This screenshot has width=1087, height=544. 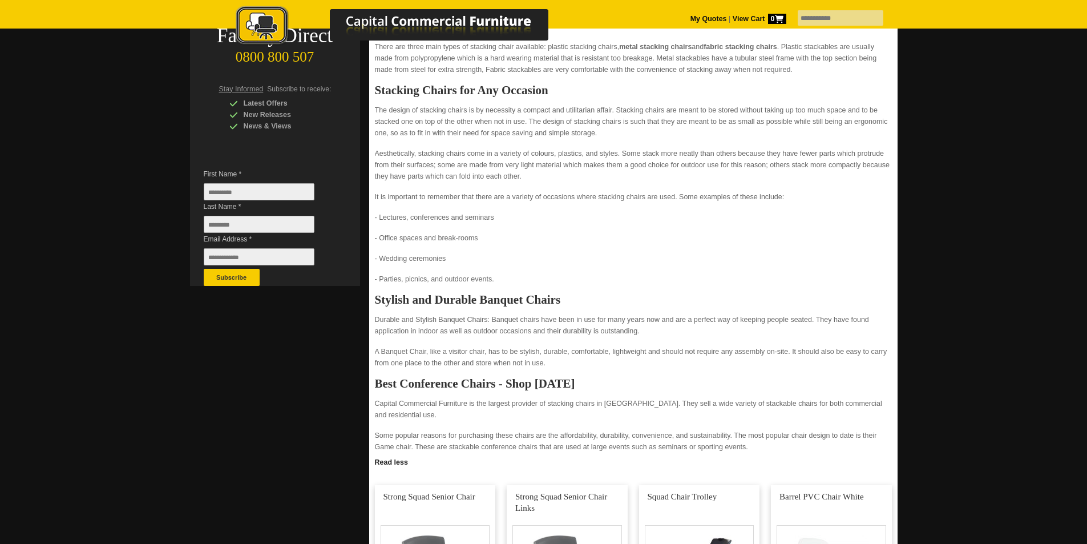 I want to click on strong: fabric stacking chairs, so click(x=740, y=47).